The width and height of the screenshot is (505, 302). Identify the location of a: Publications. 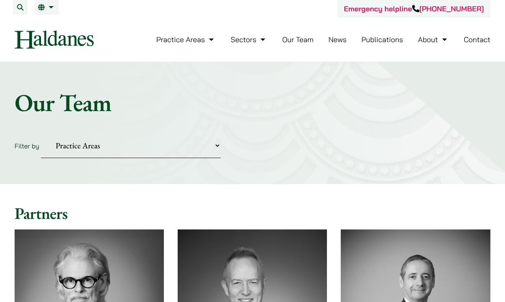
(382, 39).